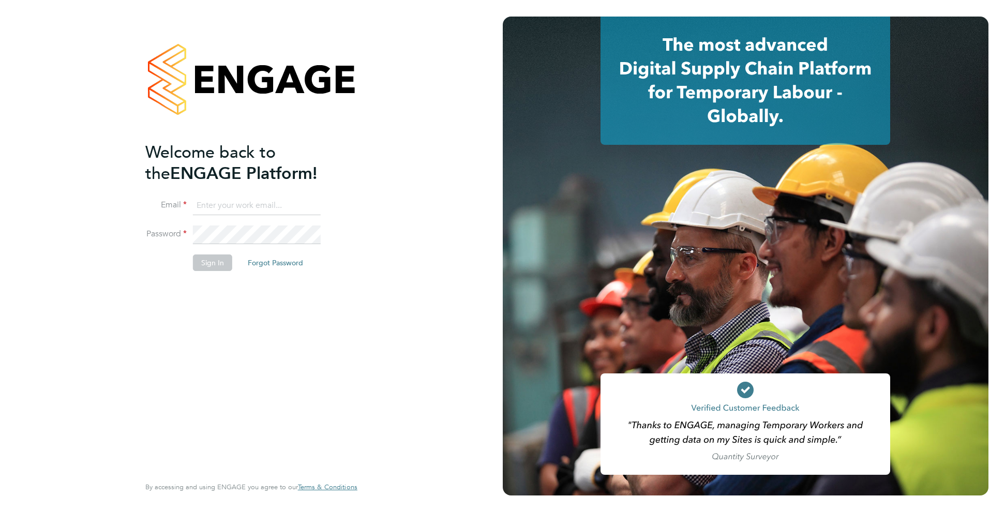 The image size is (1005, 512). What do you see at coordinates (251, 487) in the screenshot?
I see `span: By accessing and using ENGAGE you agree to our` at bounding box center [251, 487].